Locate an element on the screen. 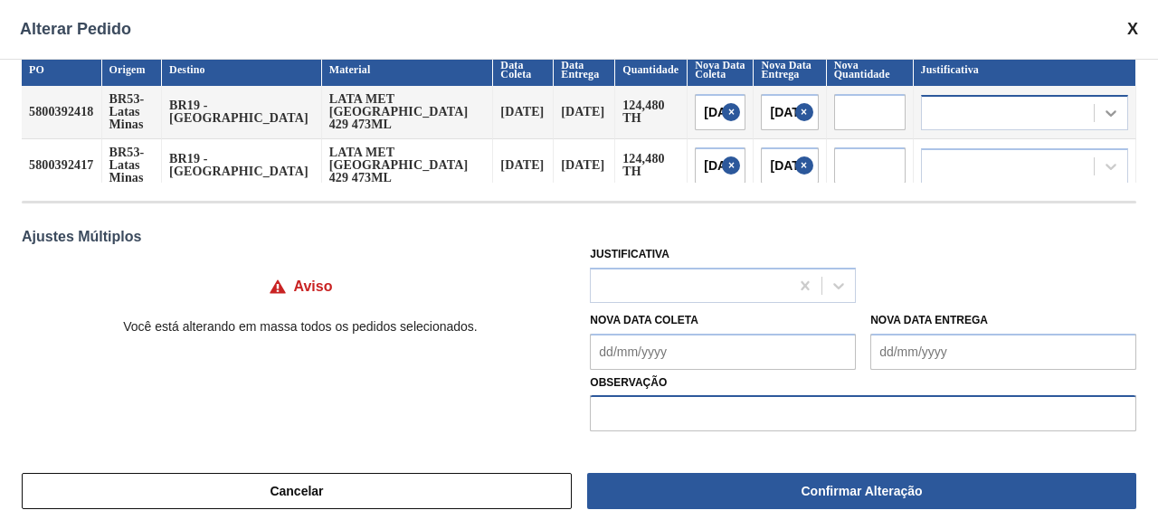 This screenshot has height=529, width=1158. span: Alterar Pedido is located at coordinates (75, 29).